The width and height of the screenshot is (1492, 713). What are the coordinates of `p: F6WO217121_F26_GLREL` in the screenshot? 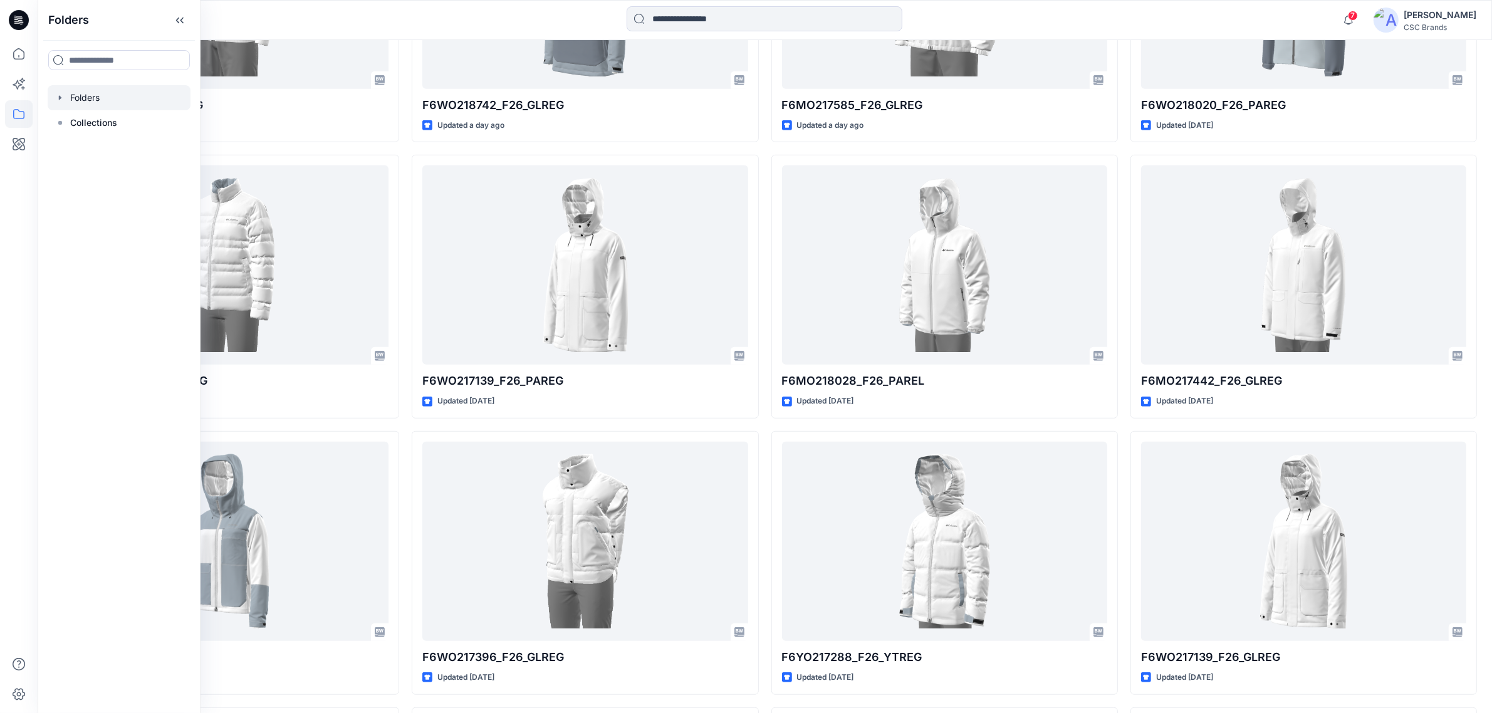 It's located at (226, 657).